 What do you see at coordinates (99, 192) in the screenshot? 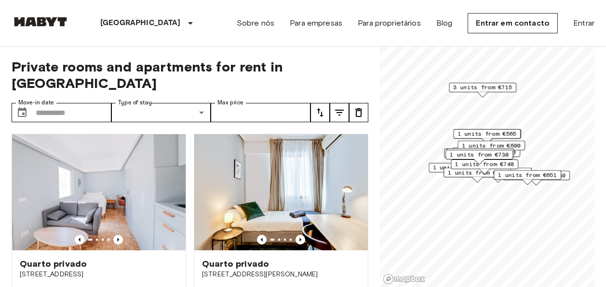
I see `img: Marketing picture of unit ES-15-032-001-05H` at bounding box center [99, 192].